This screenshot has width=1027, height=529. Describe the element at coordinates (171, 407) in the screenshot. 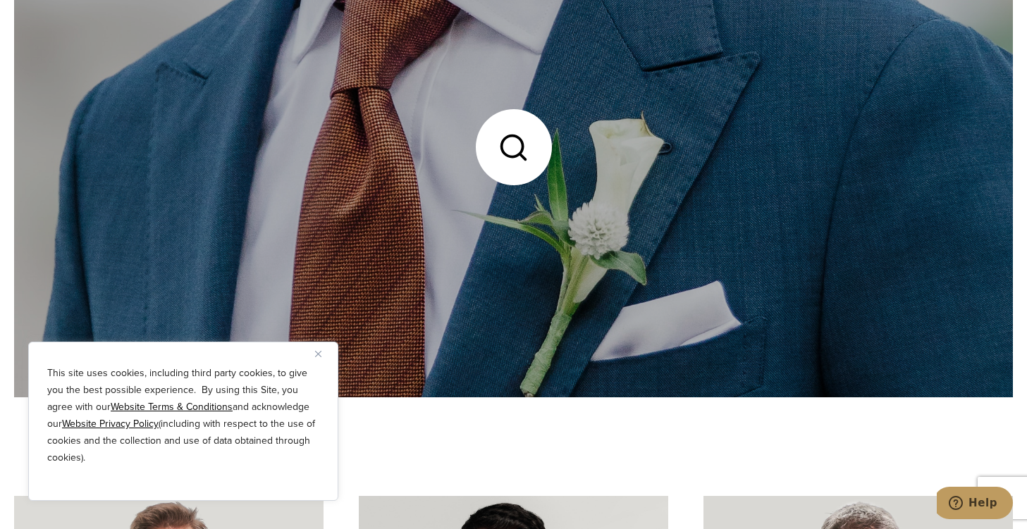

I see `a: Website Terms & Conditions` at that location.